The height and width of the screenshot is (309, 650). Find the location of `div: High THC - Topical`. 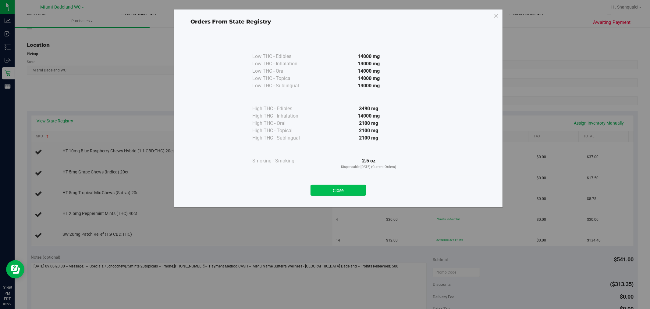

div: High THC - Topical is located at coordinates (283, 130).